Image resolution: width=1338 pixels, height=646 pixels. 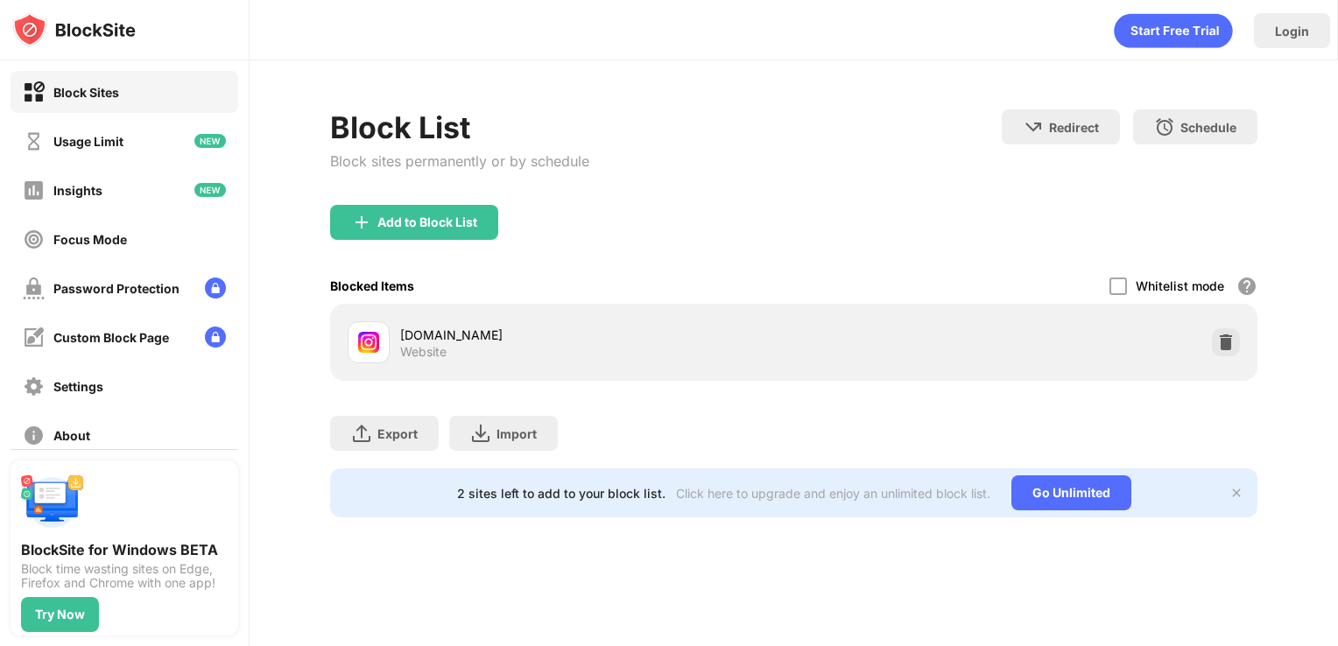 What do you see at coordinates (33, 92) in the screenshot?
I see `img: block-on.svg` at bounding box center [33, 92].